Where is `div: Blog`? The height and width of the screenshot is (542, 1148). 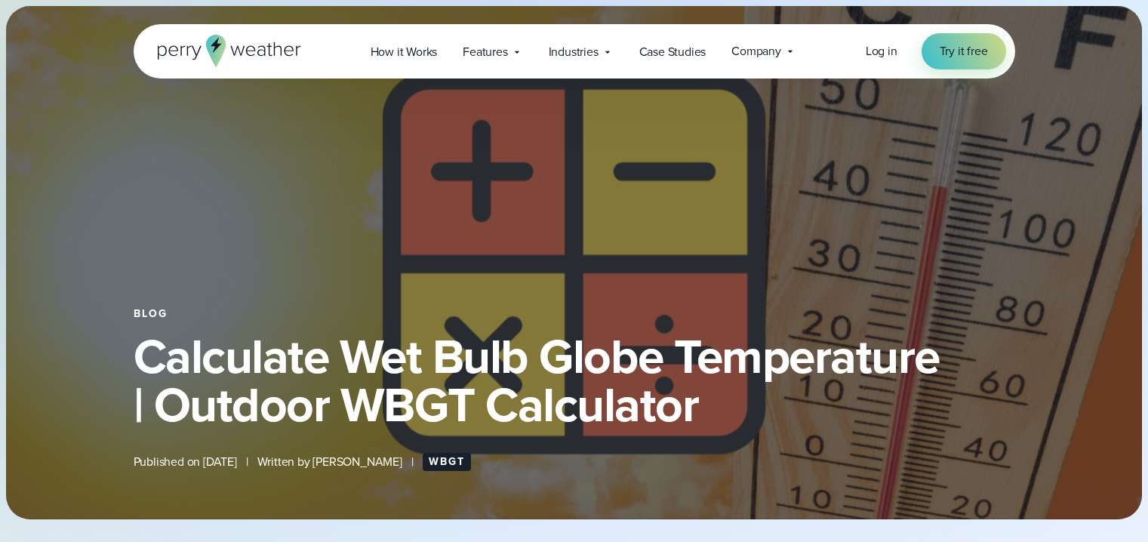
div: Blog is located at coordinates (574, 314).